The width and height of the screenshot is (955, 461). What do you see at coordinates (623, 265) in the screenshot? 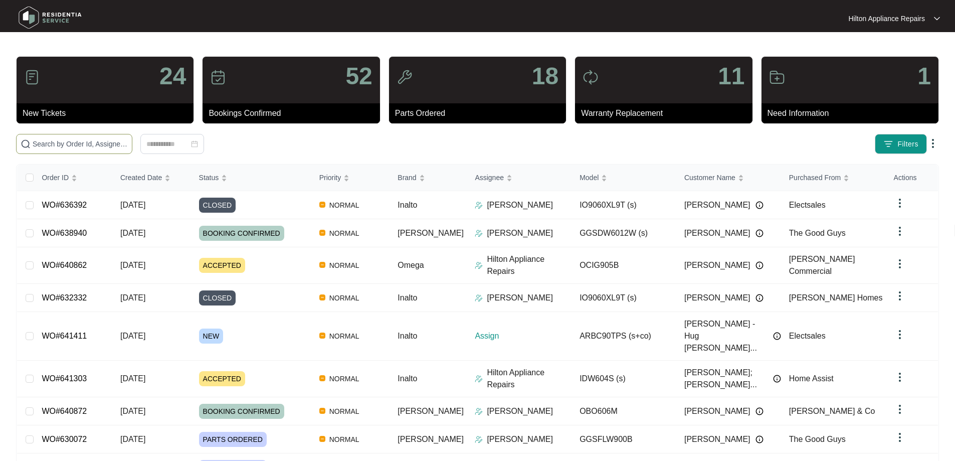
I see `td: OCIG905B` at bounding box center [623, 265].